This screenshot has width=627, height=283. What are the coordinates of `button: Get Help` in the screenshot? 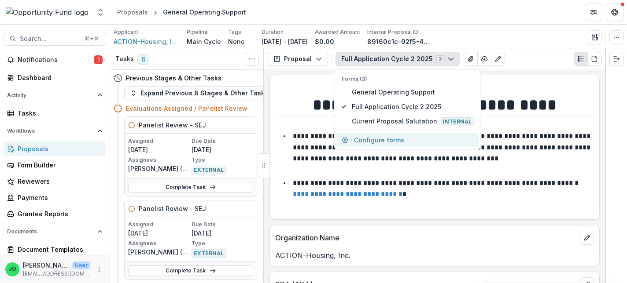 It's located at (614, 12).